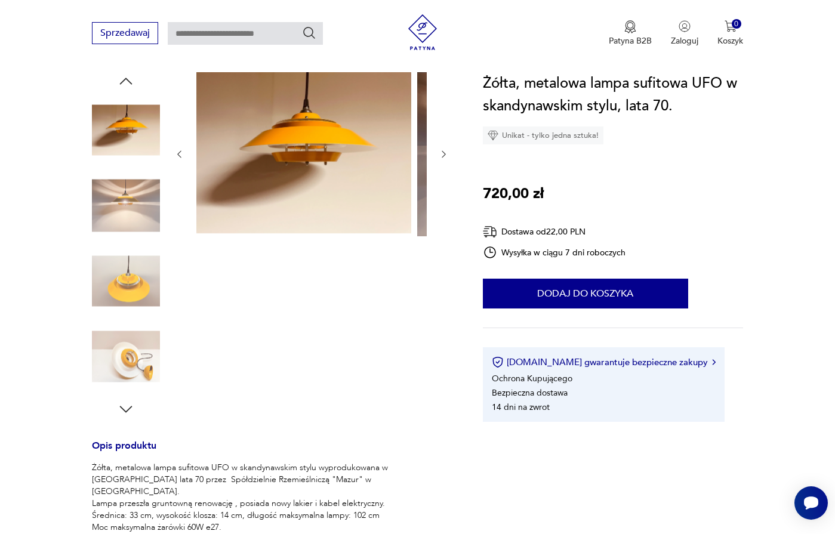 The height and width of the screenshot is (534, 835). I want to click on h3: Opis produktu, so click(273, 452).